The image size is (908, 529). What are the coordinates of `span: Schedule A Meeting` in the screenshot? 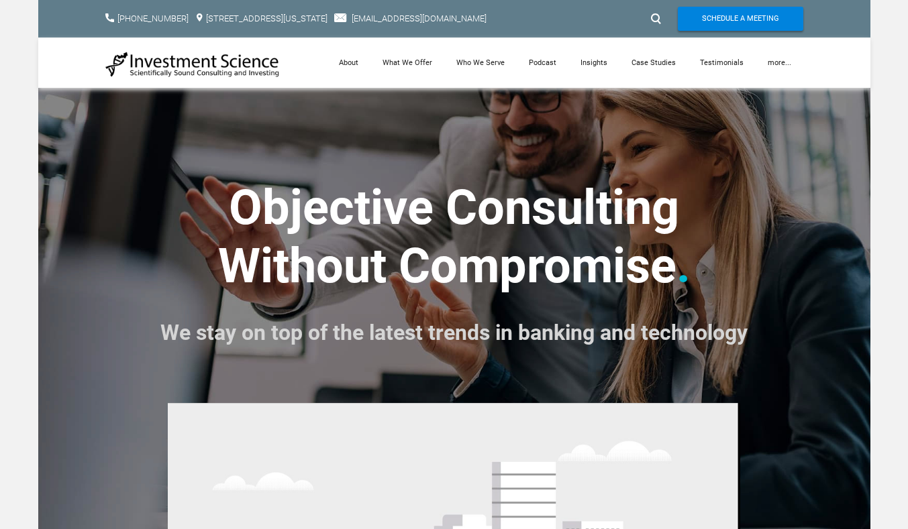 It's located at (740, 19).